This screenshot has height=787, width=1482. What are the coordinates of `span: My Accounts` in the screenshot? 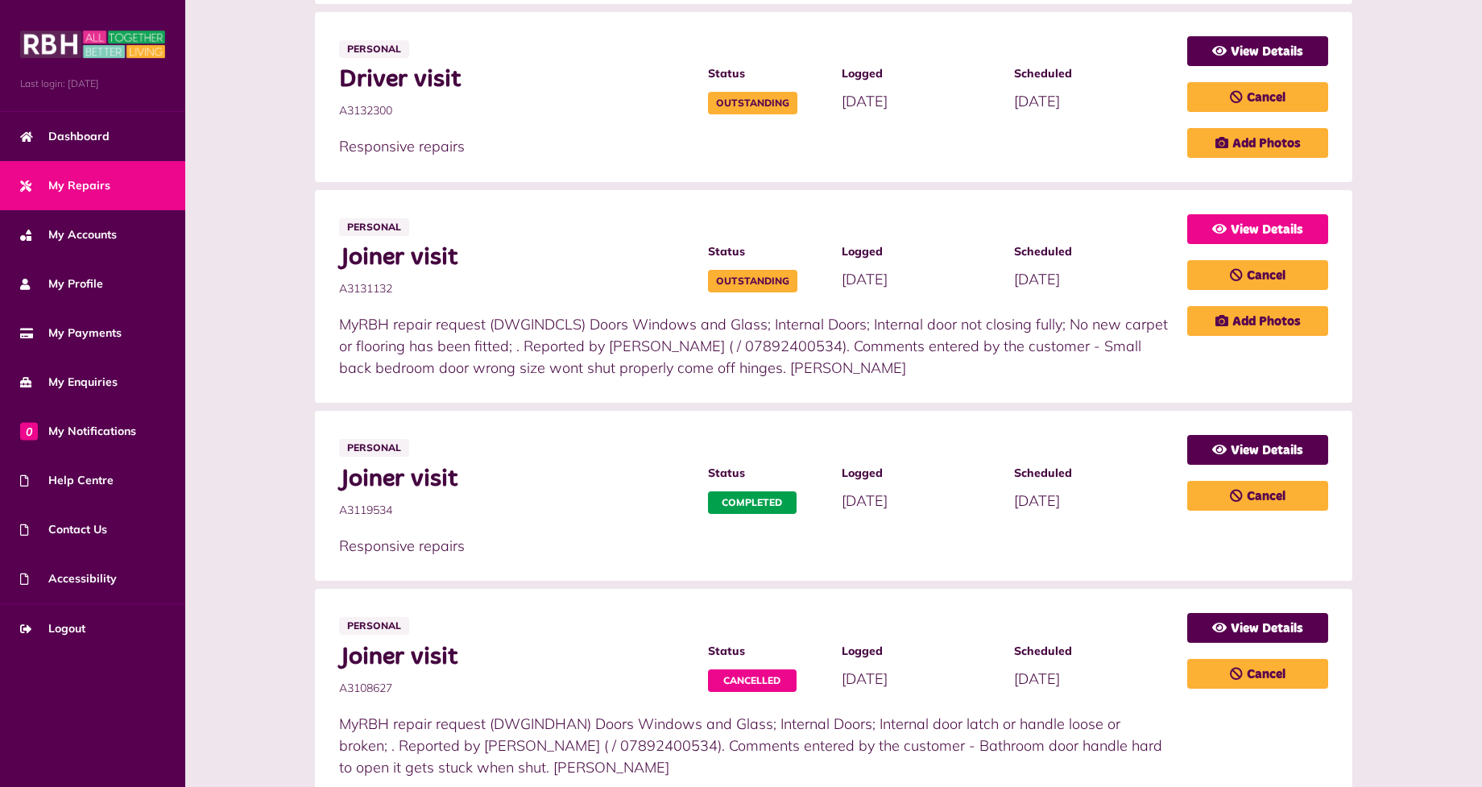 It's located at (68, 234).